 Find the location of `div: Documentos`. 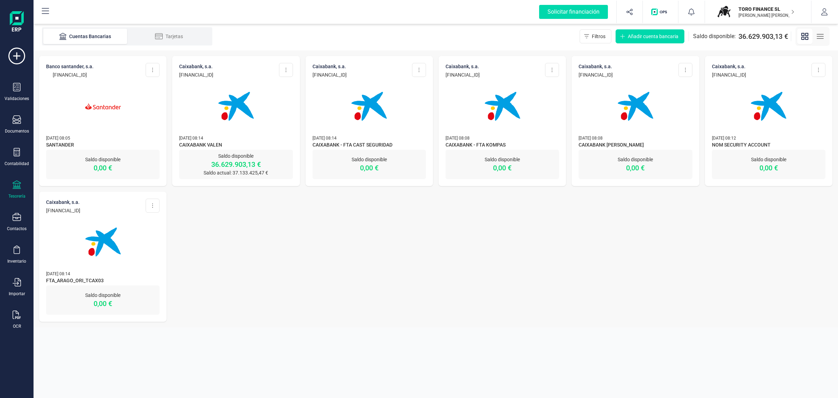

div: Documentos is located at coordinates (17, 131).